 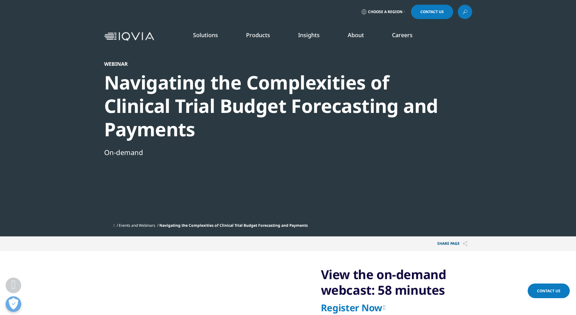 I want to click on div: Navigating the Complexities of Clinical Trial Budget Forecasting and Payments, so click(x=271, y=106).